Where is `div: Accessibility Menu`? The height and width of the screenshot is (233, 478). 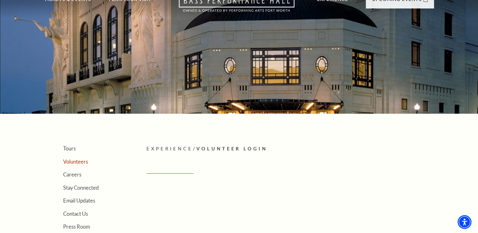 div: Accessibility Menu is located at coordinates (465, 222).